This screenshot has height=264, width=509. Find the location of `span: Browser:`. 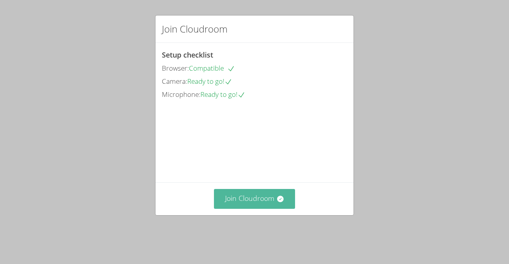

span: Browser: is located at coordinates (175, 68).